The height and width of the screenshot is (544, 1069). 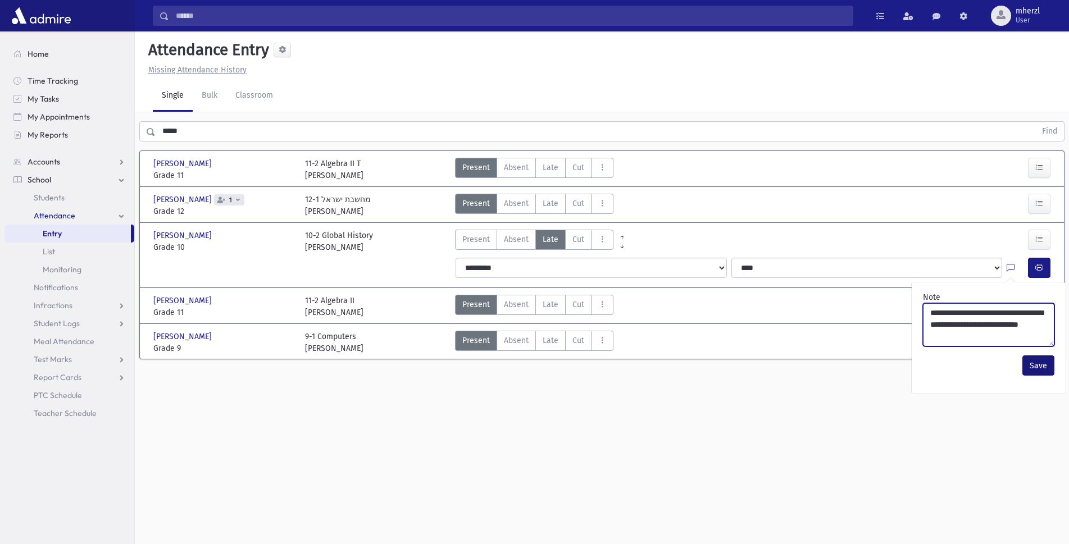 What do you see at coordinates (43, 99) in the screenshot?
I see `span: My Tasks` at bounding box center [43, 99].